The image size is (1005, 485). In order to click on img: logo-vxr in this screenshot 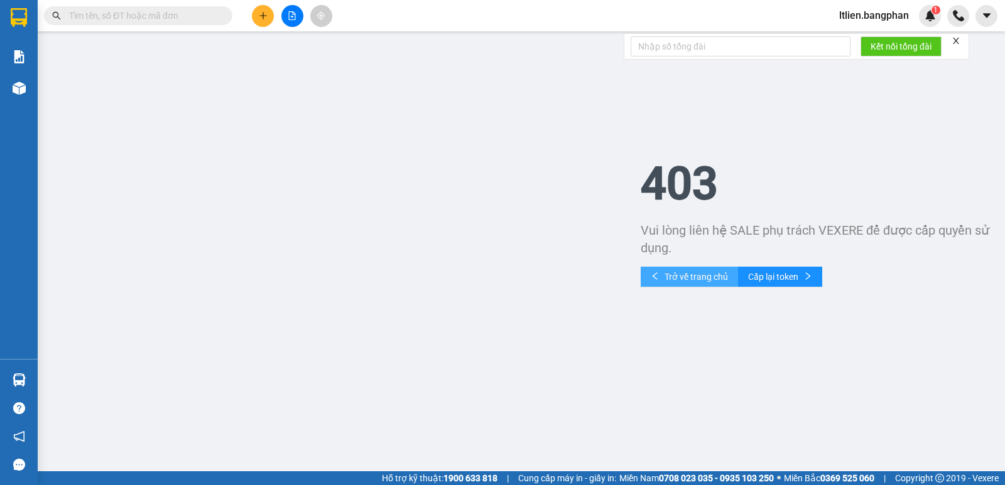, I will do `click(19, 18)`.